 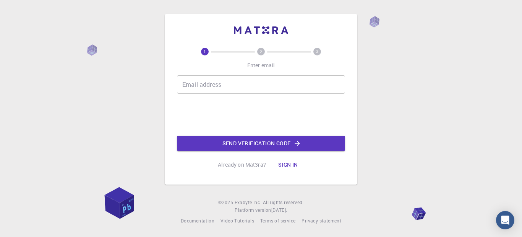 I want to click on div: Open Intercom Messenger, so click(x=506, y=220).